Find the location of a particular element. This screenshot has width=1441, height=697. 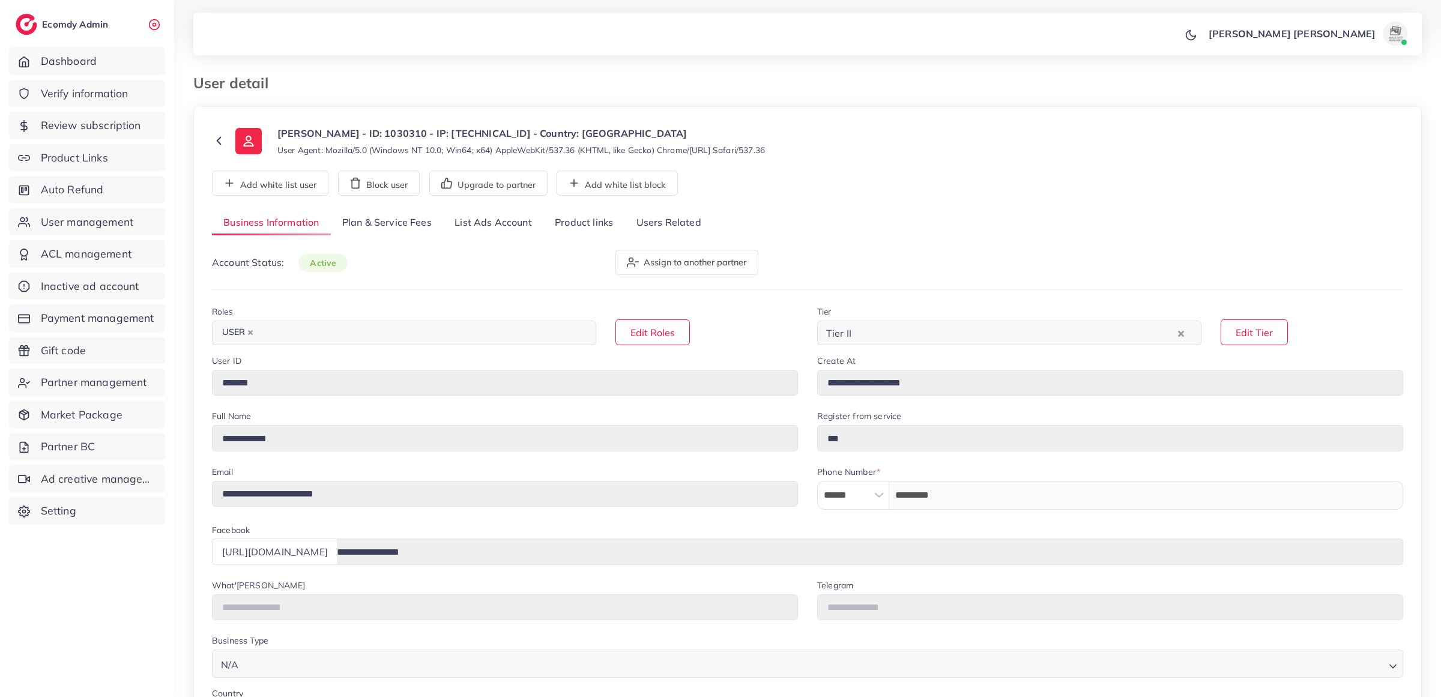

label: Roles is located at coordinates (222, 312).